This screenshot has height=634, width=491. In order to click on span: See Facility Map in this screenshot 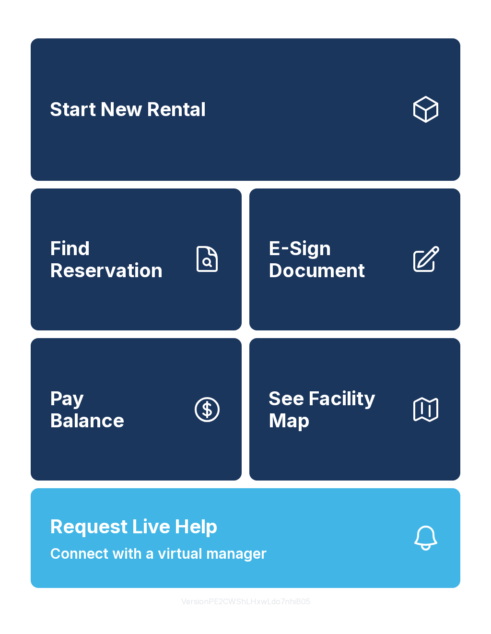, I will do `click(336, 409)`.